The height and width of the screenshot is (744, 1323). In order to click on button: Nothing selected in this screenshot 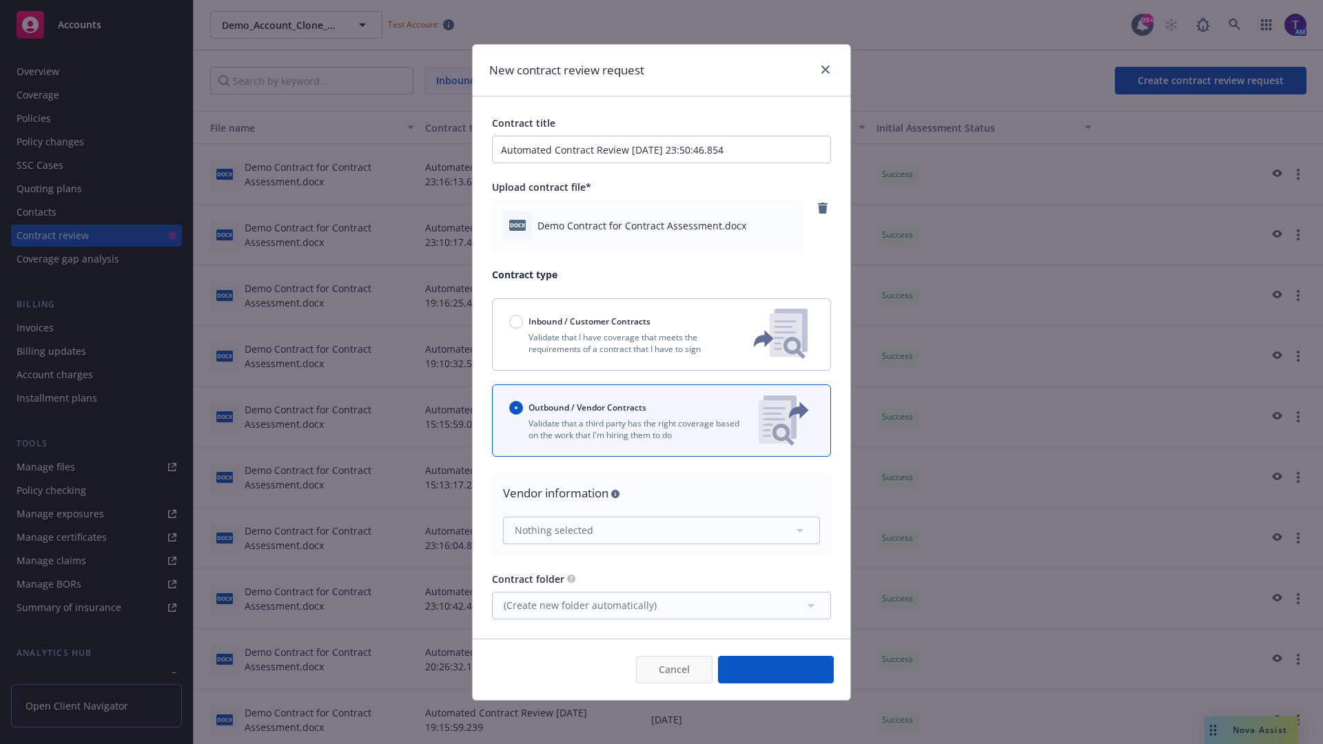, I will do `click(661, 530)`.